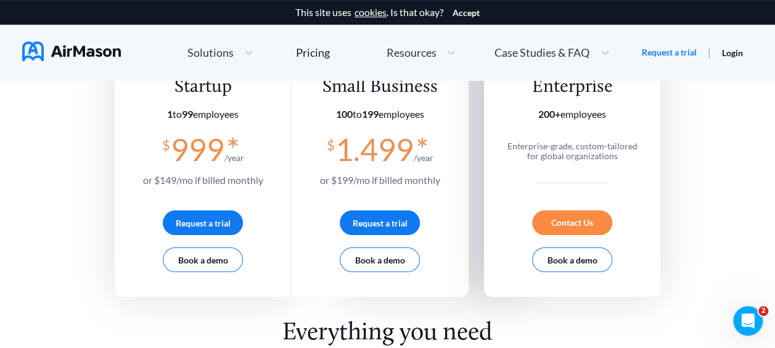 The image size is (775, 348). What do you see at coordinates (380, 87) in the screenshot?
I see `div: Small Business` at bounding box center [380, 87].